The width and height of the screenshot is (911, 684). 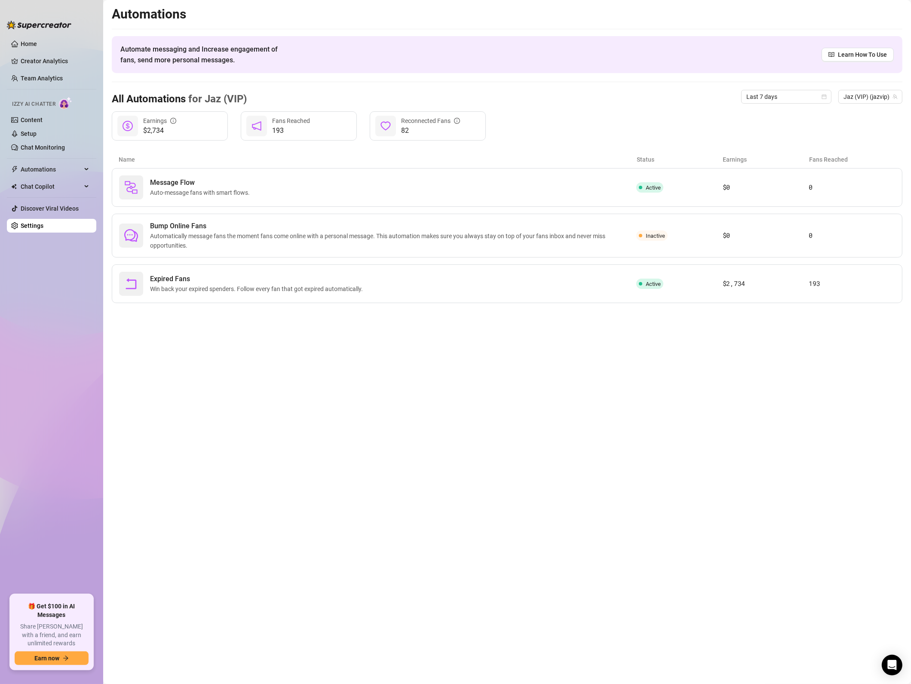 I want to click on span: Win back your expired spenders. Follow every fan that got expired automatically., so click(x=258, y=289).